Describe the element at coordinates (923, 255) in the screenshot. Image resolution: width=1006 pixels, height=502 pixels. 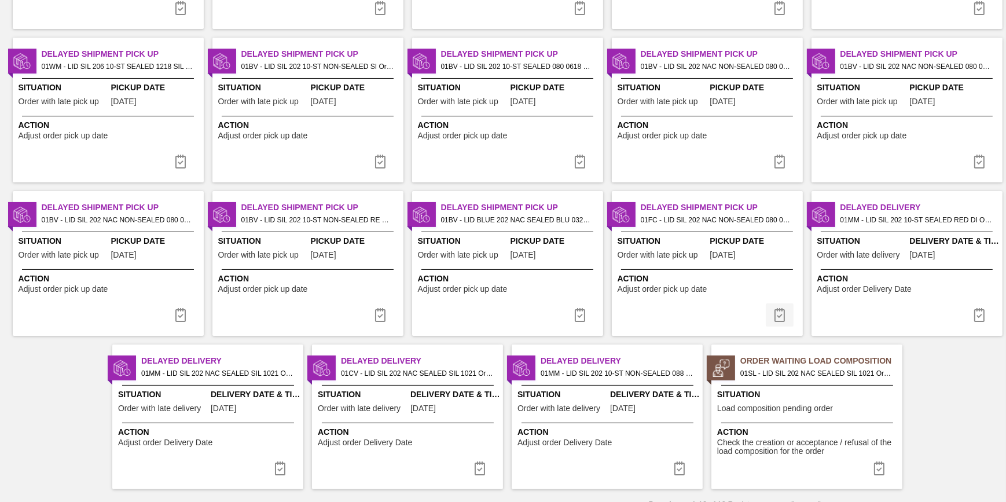
I see `span: 08/13/2025,` at that location.